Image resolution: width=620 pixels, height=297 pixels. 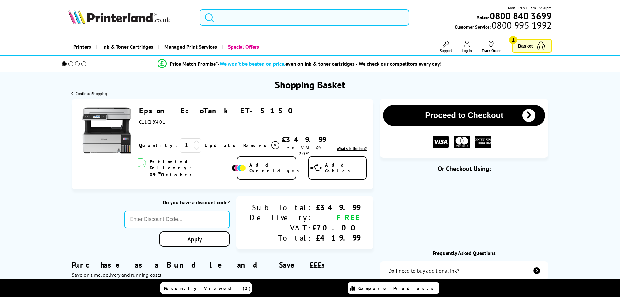 I want to click on a: additional-ink, so click(x=464, y=270).